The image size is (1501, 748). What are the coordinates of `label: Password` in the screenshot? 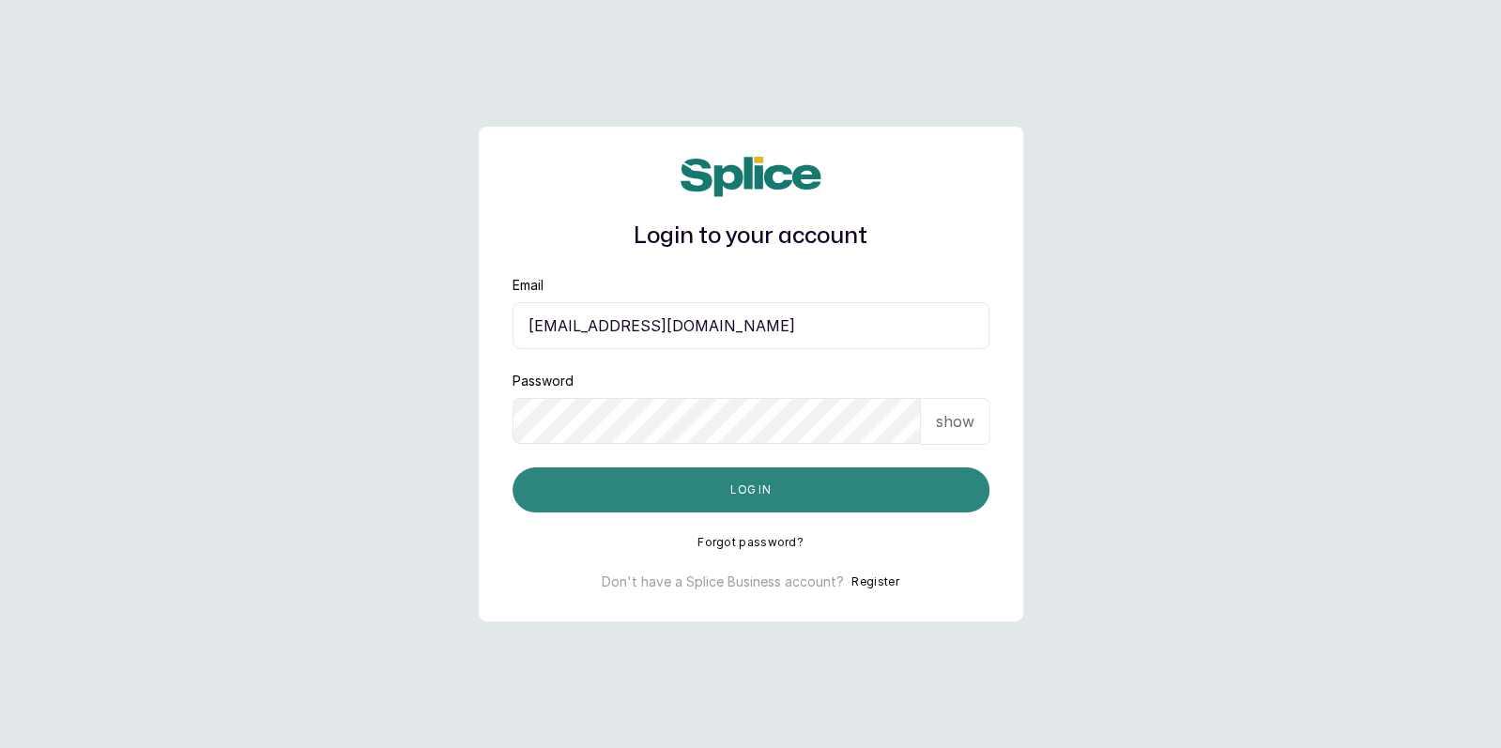 It's located at (543, 381).